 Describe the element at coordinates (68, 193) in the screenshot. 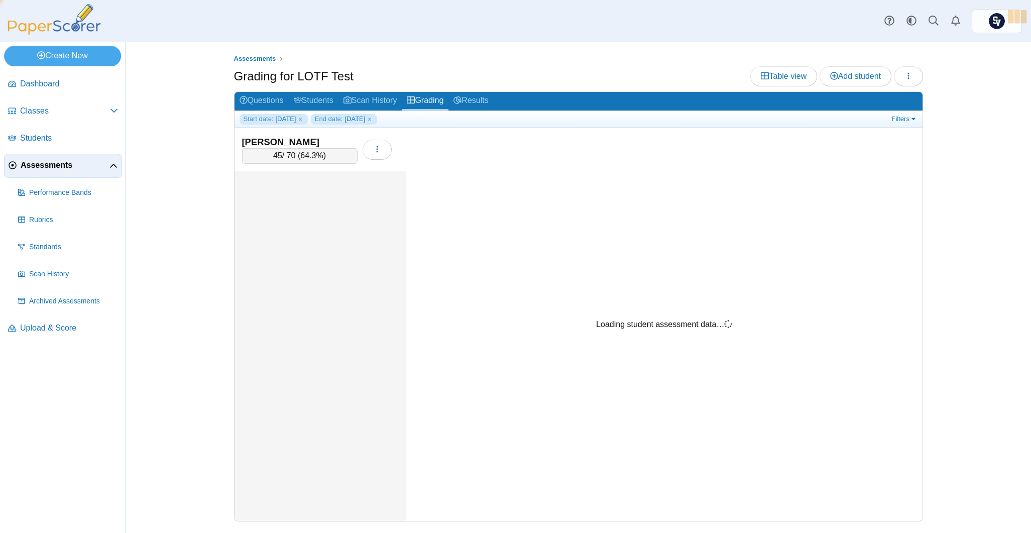

I see `a: Performance Bands` at that location.